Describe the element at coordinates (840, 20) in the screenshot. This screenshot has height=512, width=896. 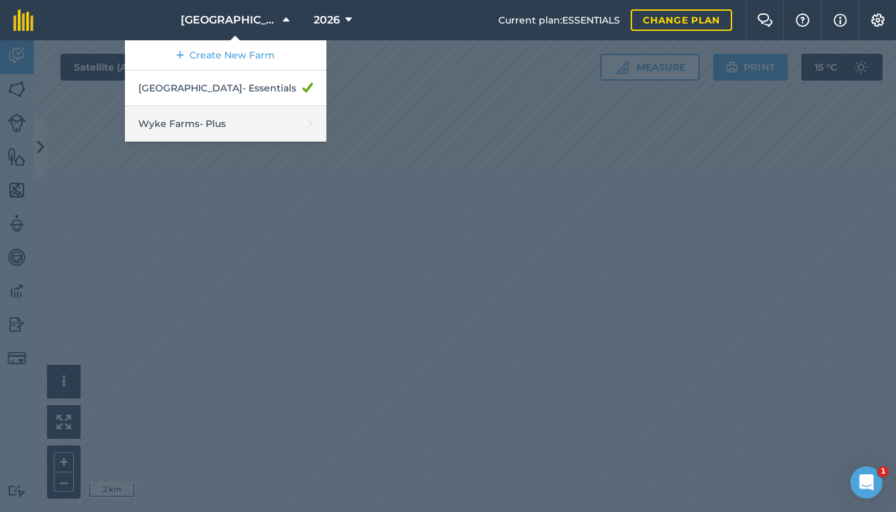
I see `img: svg+xml;base64,PHN2ZyB4bWxucz0iaHR0cDovL3d3dy53My5vcmcvMjAwMC9zdmciIHdpZHRoPSIxNyIgaGVpZ2h0PSIxNy...` at that location.